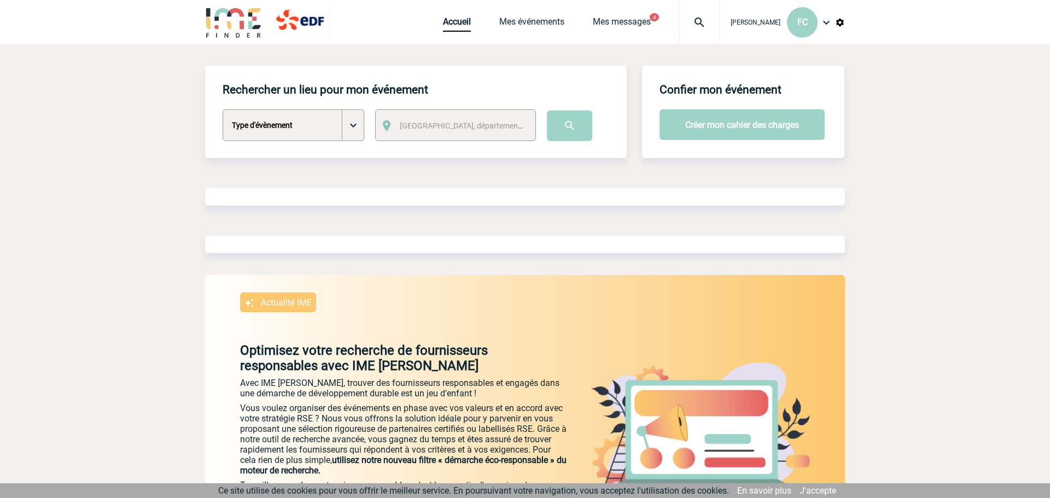  I want to click on p: Actualité IME, so click(286, 302).